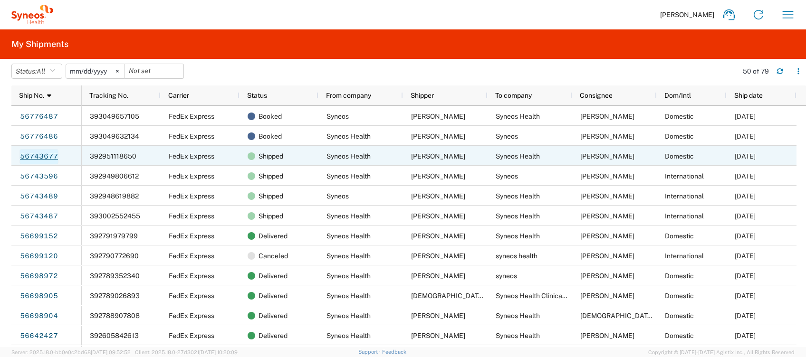  I want to click on span: Client: 2025.18.0-27d3021, so click(186, 353).